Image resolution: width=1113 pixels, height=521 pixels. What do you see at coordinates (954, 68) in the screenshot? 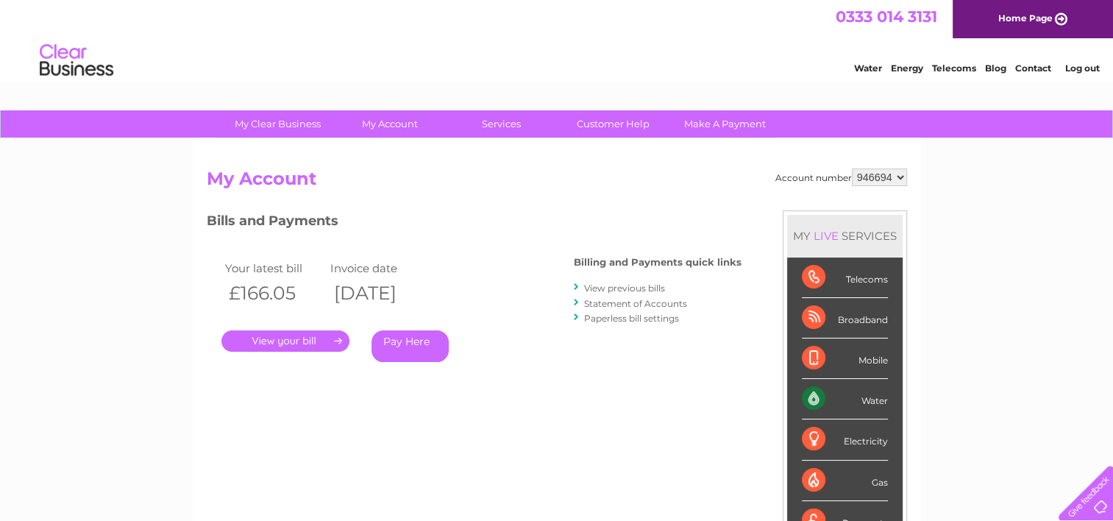
I see `a: Telecoms` at bounding box center [954, 68].